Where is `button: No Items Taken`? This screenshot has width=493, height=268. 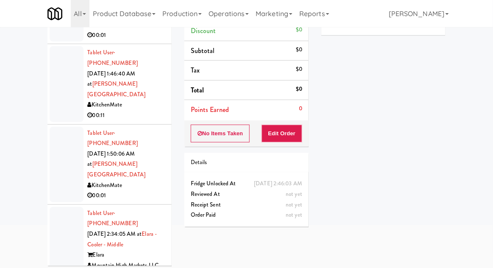
button: No Items Taken is located at coordinates (220, 134).